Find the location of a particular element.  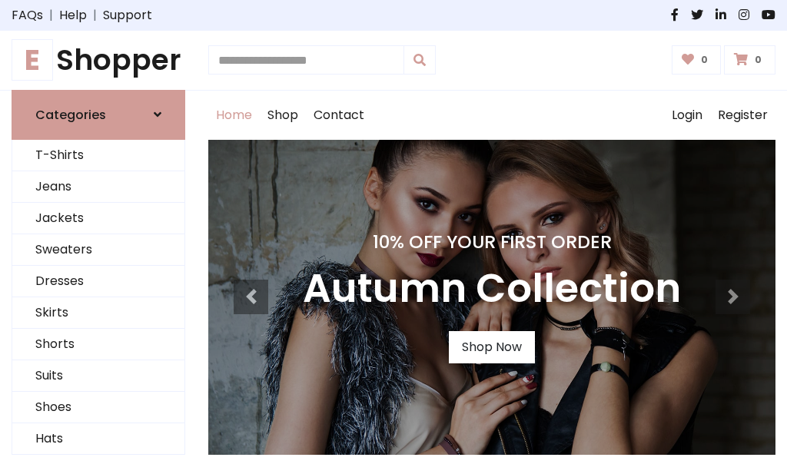

a: Support is located at coordinates (128, 15).